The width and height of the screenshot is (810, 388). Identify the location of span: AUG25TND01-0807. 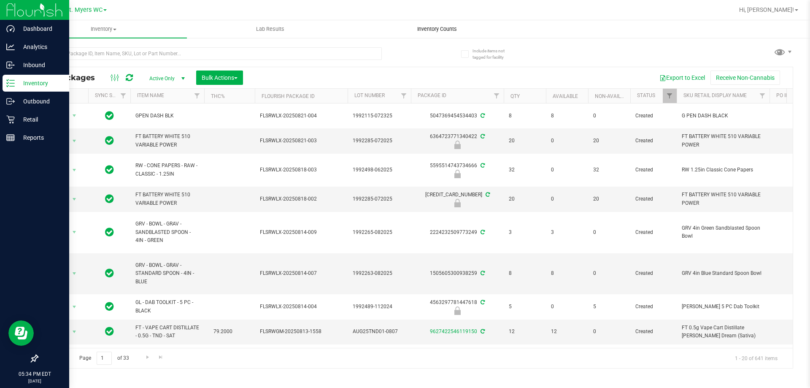
(379, 331).